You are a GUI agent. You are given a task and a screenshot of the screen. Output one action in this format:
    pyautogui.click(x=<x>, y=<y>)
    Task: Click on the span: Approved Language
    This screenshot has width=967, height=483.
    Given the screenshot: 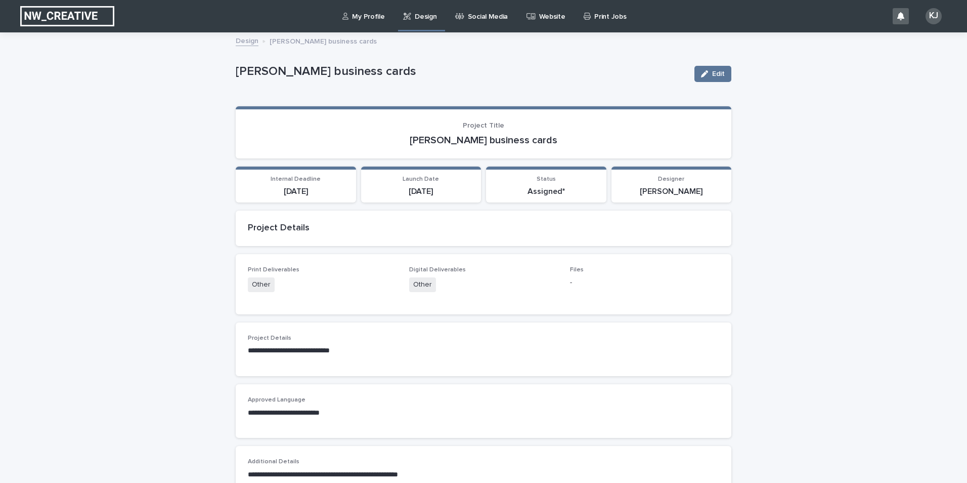 What is the action you would take?
    pyautogui.click(x=277, y=400)
    